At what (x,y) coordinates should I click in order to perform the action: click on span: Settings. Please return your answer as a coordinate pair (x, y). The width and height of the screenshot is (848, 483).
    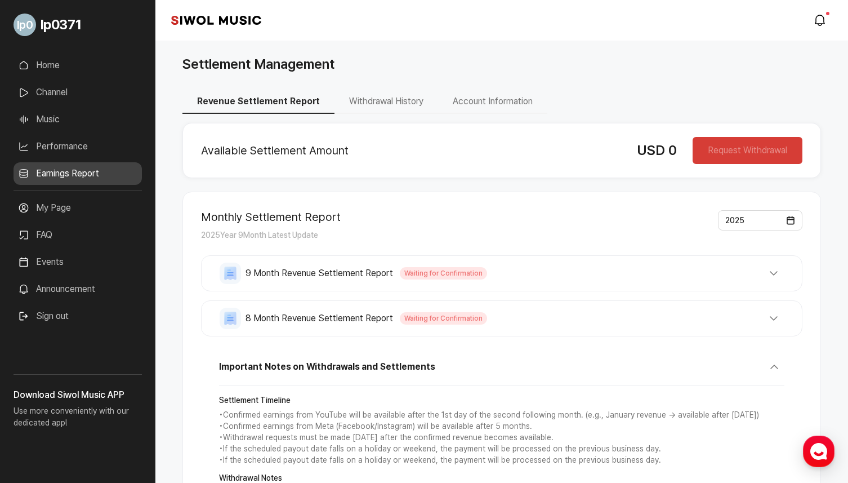
    Looking at the image, I should click on (180, 378).